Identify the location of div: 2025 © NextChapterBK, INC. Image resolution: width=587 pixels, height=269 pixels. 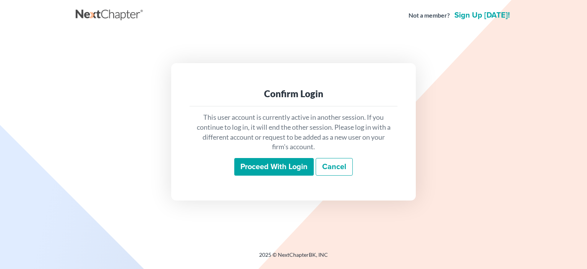
(293, 257).